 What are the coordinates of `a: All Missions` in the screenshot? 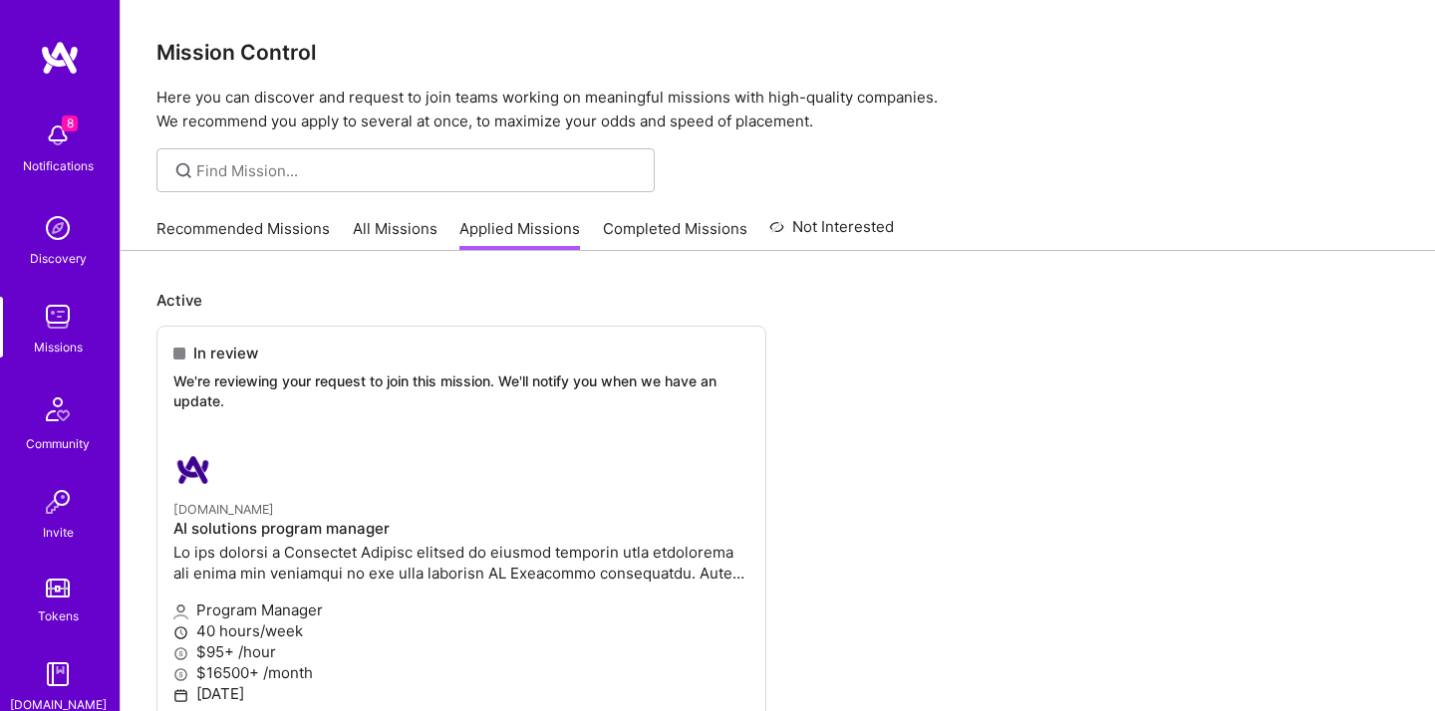 It's located at (395, 234).